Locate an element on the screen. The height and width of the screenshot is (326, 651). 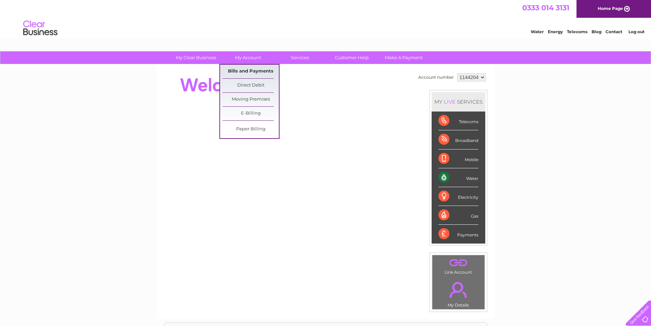
a: My Clear Business is located at coordinates (196, 57).